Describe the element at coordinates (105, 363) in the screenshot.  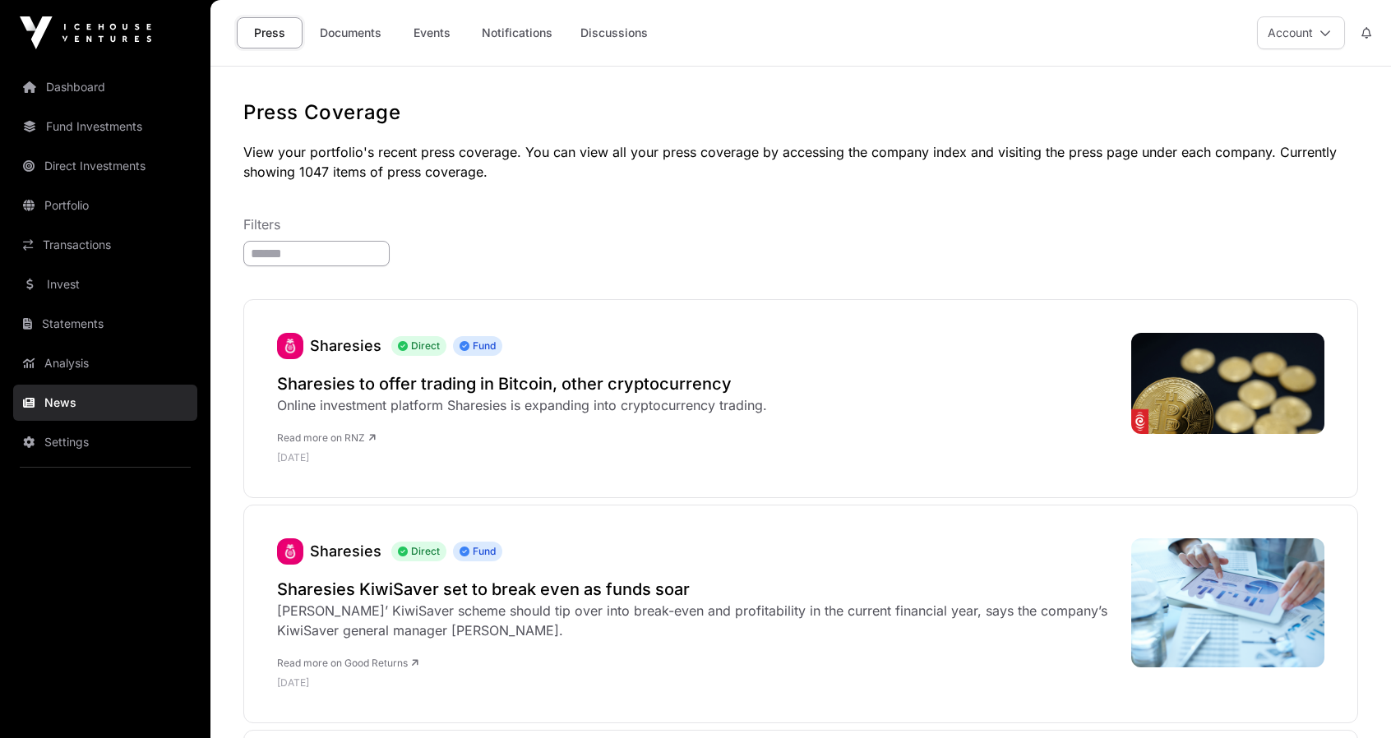
I see `a: Analysis` at that location.